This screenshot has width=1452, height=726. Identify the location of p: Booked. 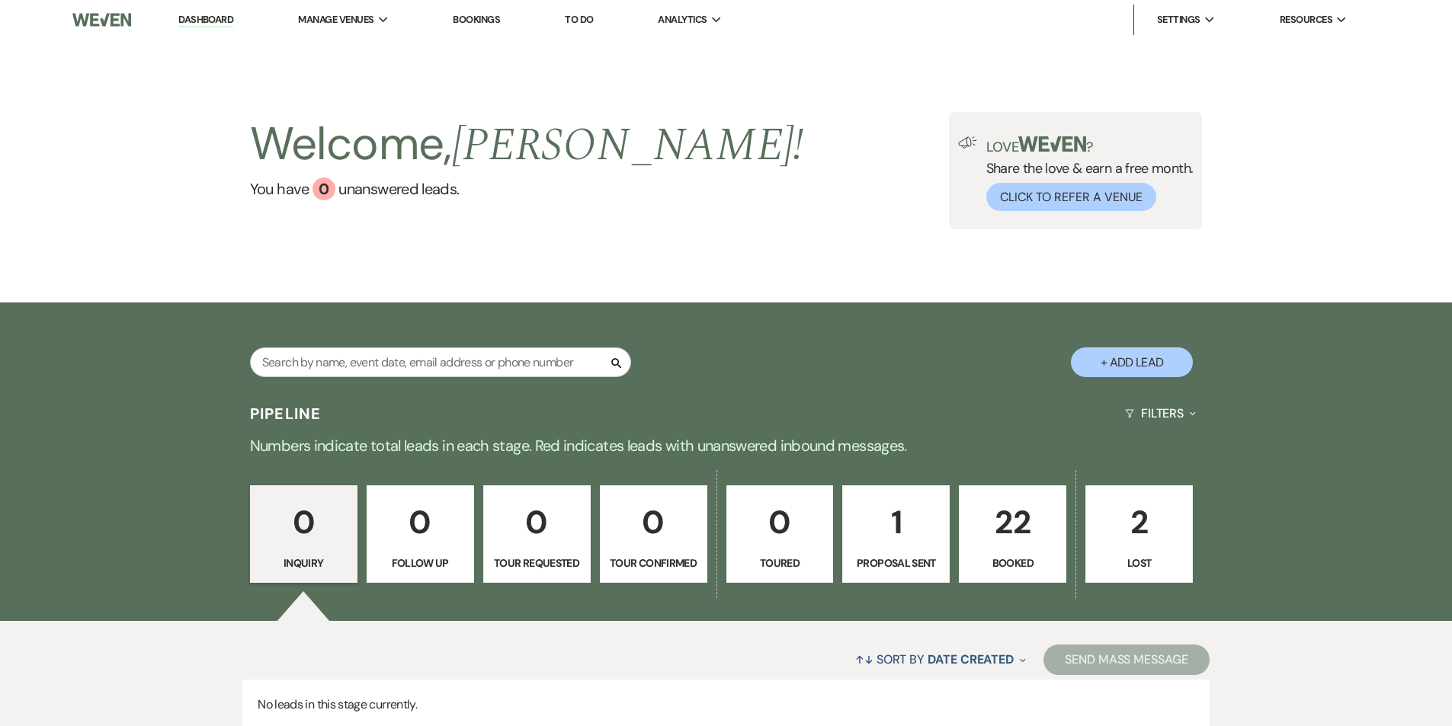
(1012, 563).